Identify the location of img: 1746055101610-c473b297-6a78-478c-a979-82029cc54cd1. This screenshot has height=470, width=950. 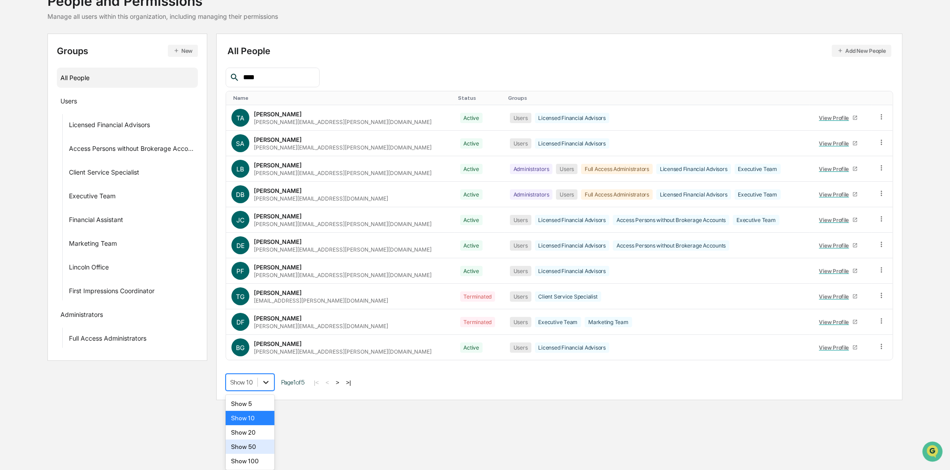
(17, 77).